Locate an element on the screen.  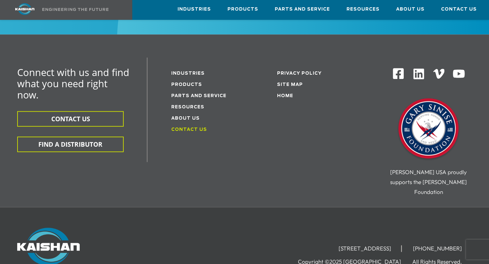
img: Vimeo is located at coordinates (439, 73).